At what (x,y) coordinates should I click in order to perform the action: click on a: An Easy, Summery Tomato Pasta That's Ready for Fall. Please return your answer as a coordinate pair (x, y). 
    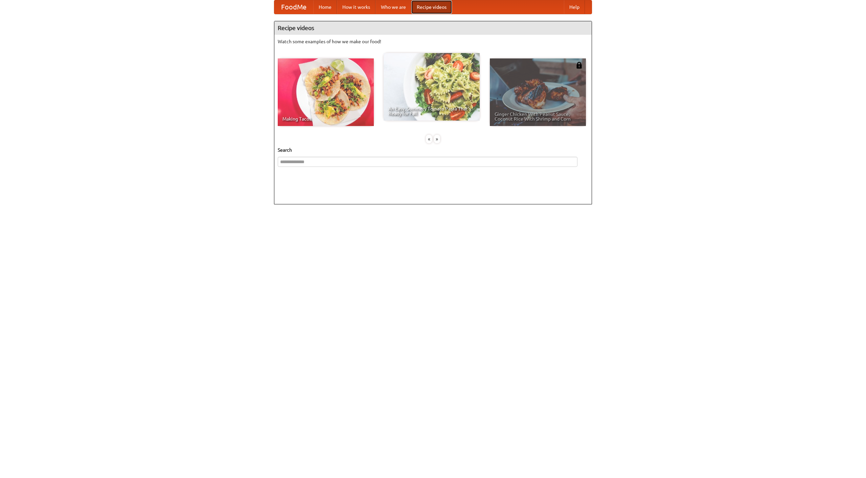
    Looking at the image, I should click on (431, 87).